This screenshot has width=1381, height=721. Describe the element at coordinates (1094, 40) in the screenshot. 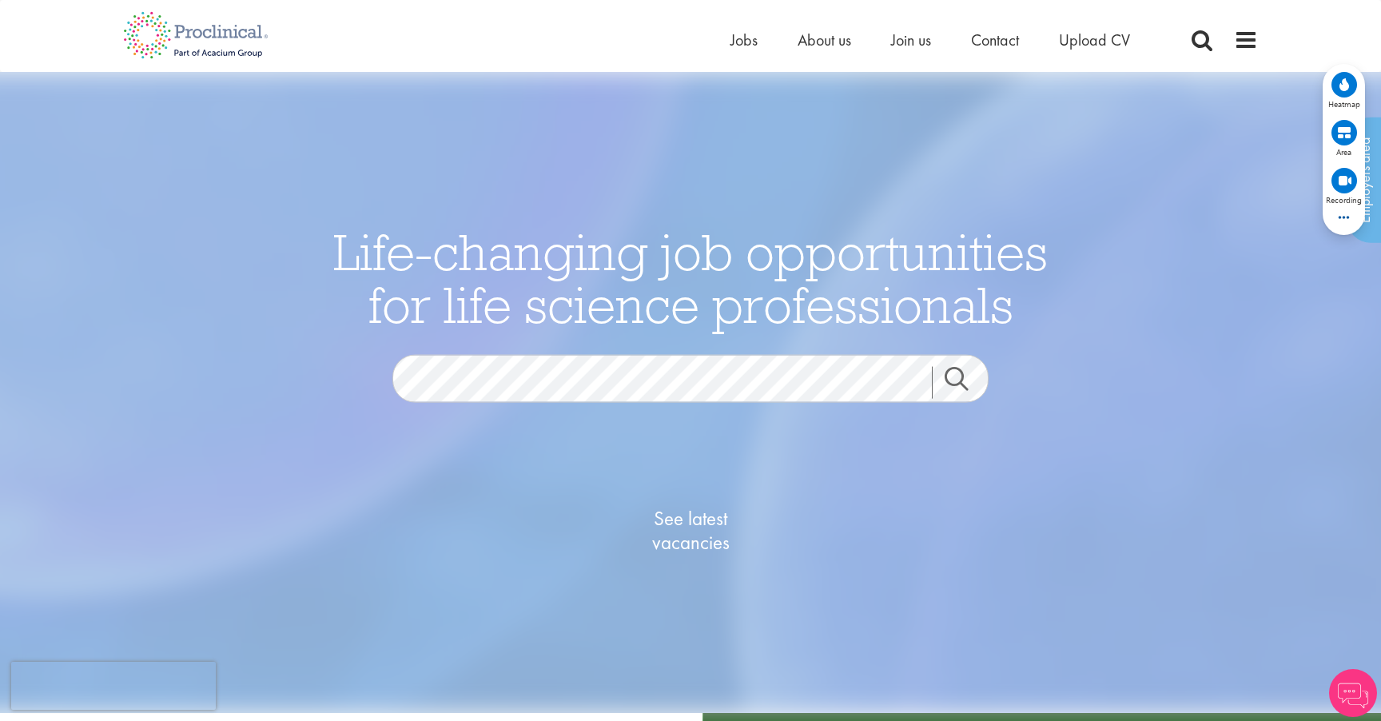

I see `span: Upload CV` at that location.